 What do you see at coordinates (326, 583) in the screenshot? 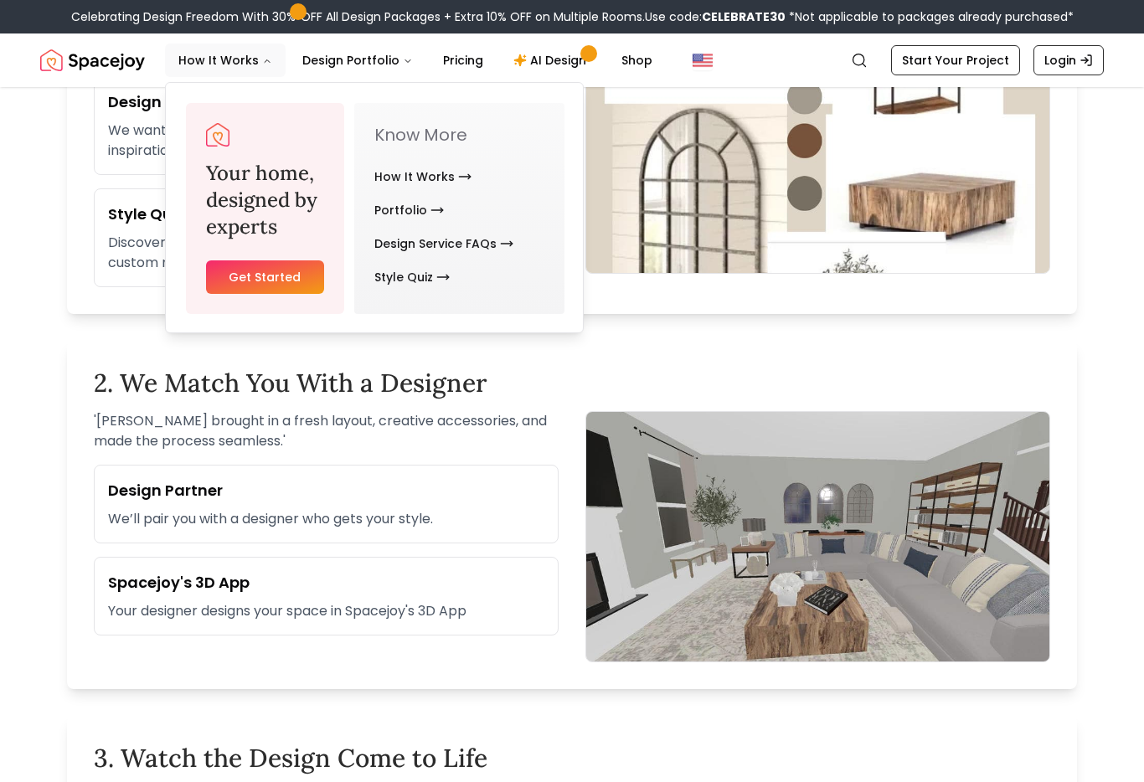
I see `h3: Spacejoy's 3D App` at bounding box center [326, 583].